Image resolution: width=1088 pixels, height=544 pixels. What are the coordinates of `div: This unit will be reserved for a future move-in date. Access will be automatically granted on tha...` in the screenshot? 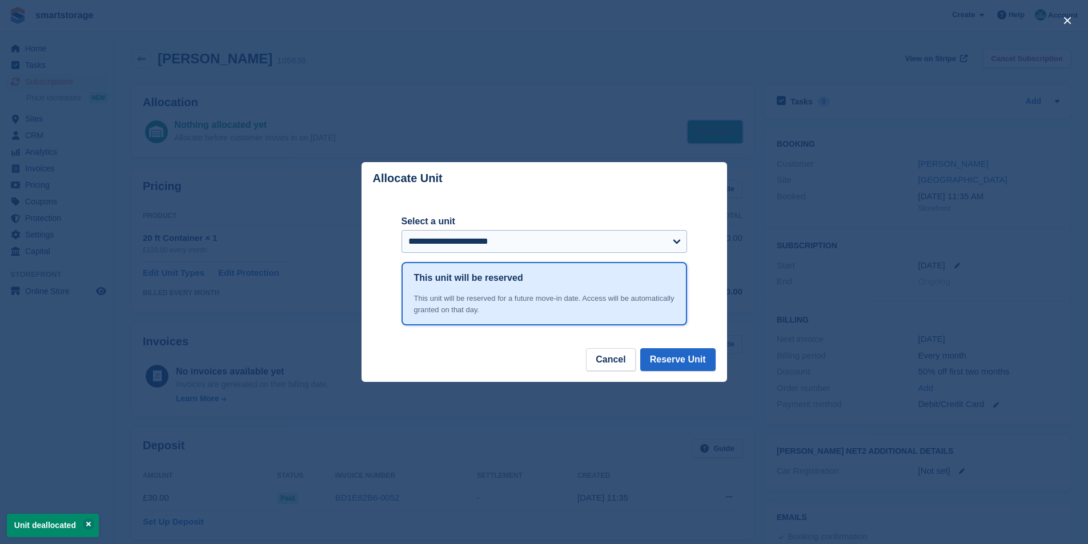 It's located at (544, 304).